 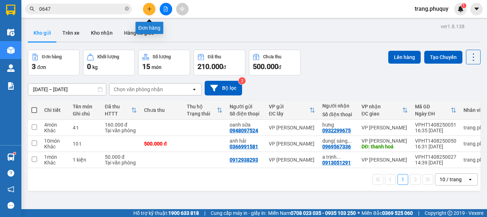 What do you see at coordinates (323, 213) in the screenshot?
I see `strong: 0708 023 035 - 0935 103 250` at bounding box center [323, 213].